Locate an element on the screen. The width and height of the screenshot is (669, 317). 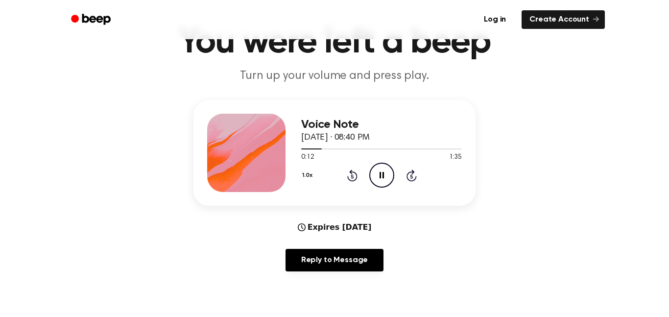
h1: You were left a beep is located at coordinates (335, 43).